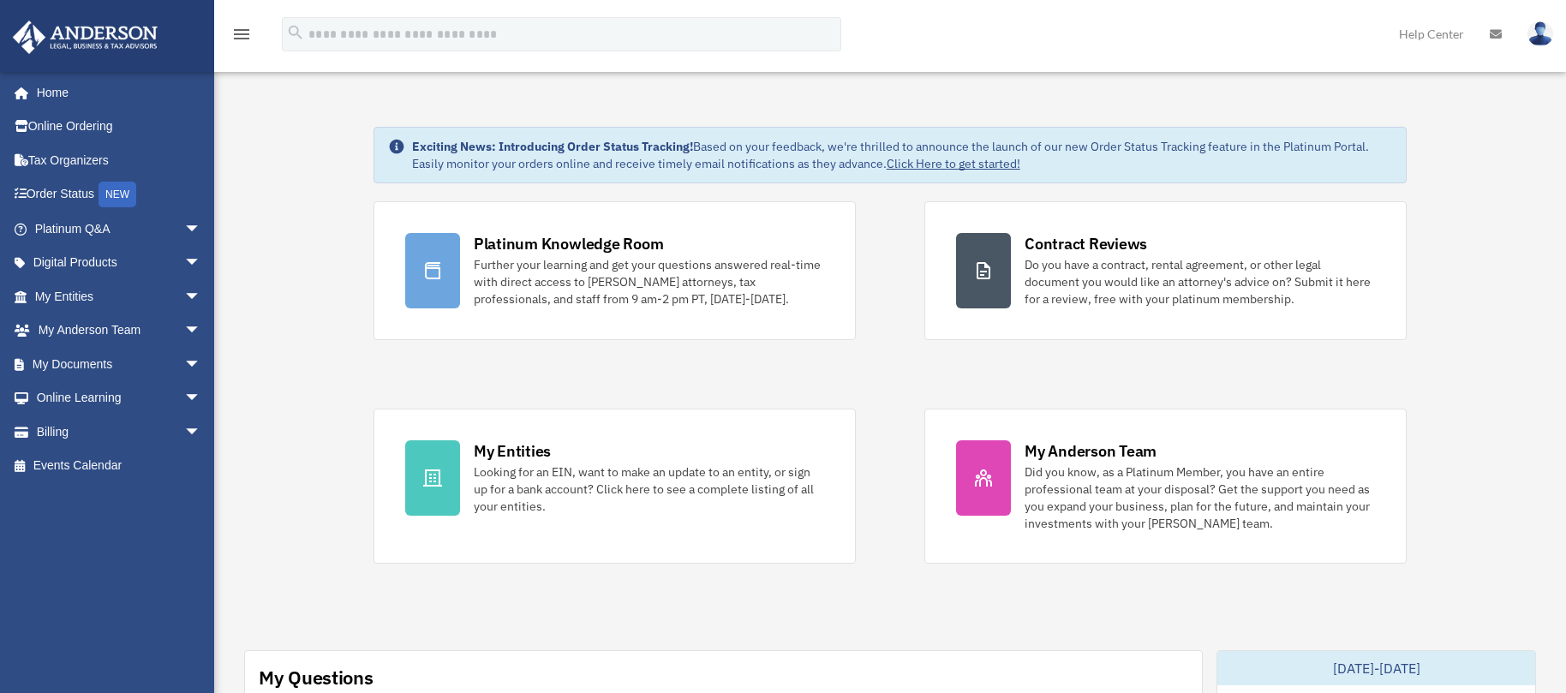 Image resolution: width=1566 pixels, height=693 pixels. Describe the element at coordinates (242, 37) in the screenshot. I see `a: menu` at that location.